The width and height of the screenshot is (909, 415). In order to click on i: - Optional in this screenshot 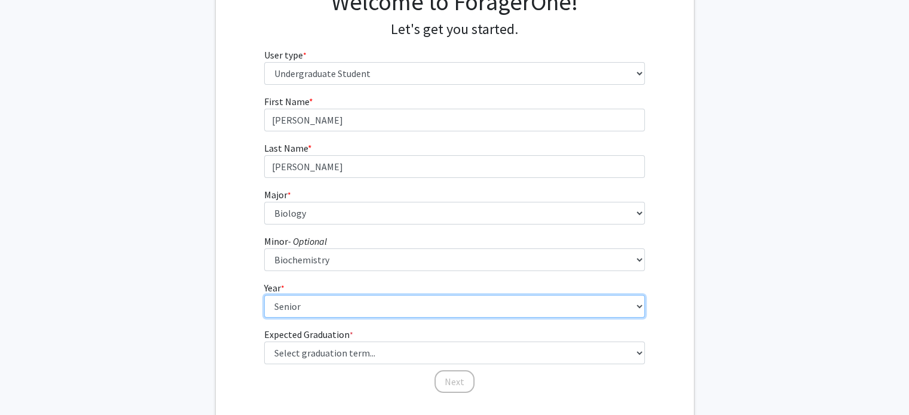, I will do `click(307, 241)`.